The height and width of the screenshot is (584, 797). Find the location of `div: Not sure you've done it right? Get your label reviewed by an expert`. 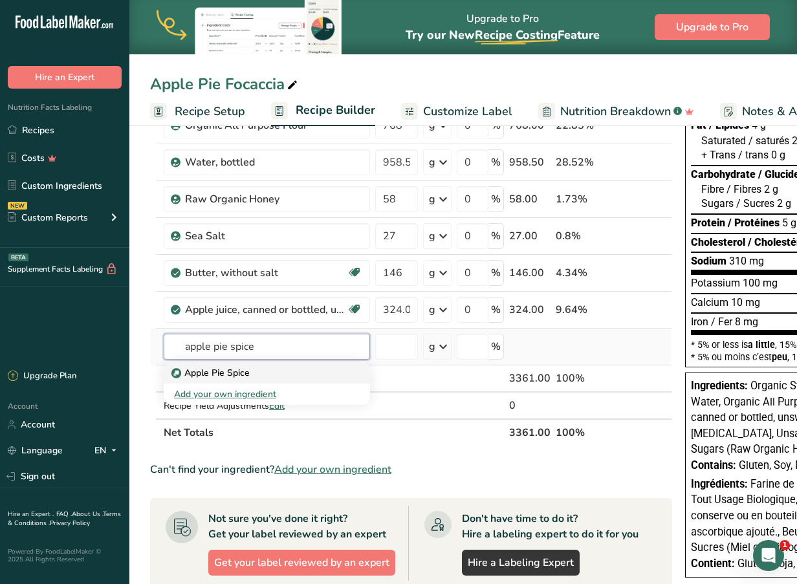

div: Not sure you've done it right? Get your label reviewed by an expert is located at coordinates (297, 526).